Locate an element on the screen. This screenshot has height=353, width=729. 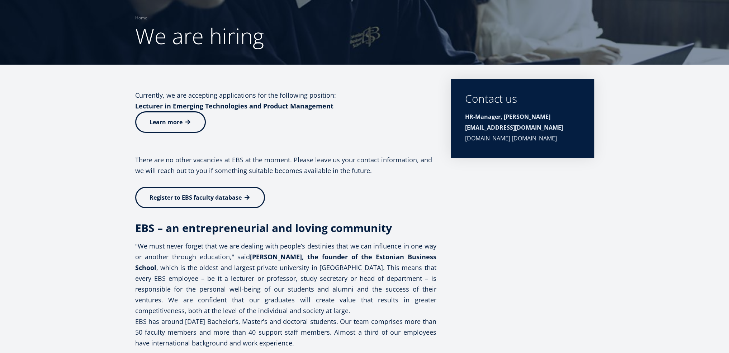
p: There are no other vacancies at EBS at the moment. Please leave us your contact information, and ... is located at coordinates (286, 165).